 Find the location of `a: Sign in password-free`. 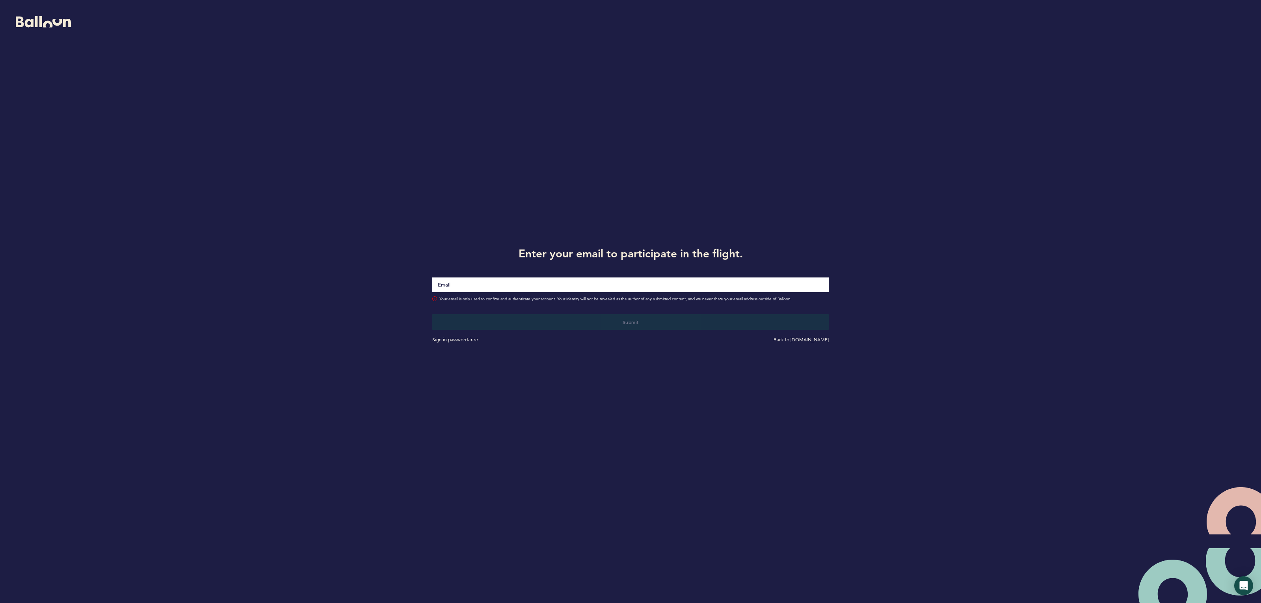

a: Sign in password-free is located at coordinates (455, 339).